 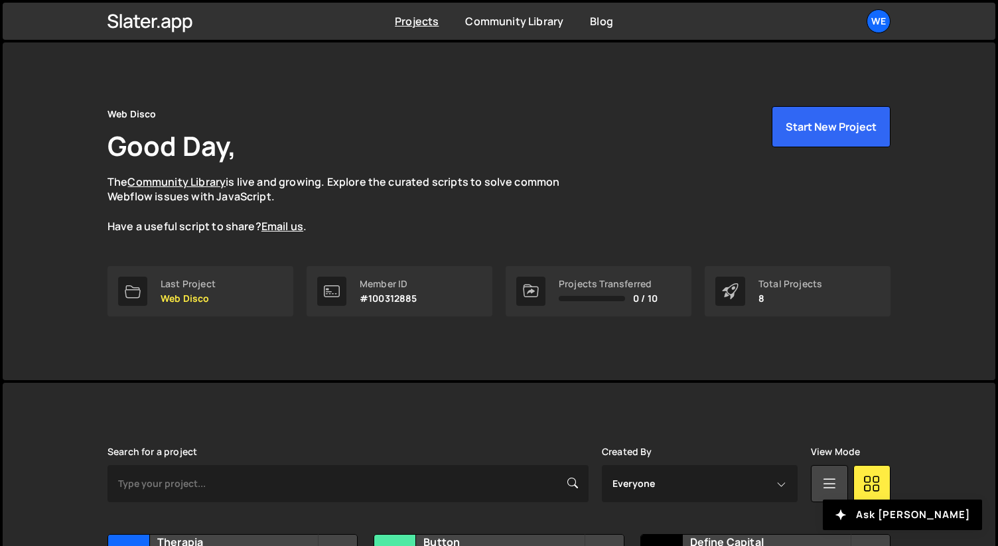 What do you see at coordinates (627, 452) in the screenshot?
I see `label: Created By` at bounding box center [627, 452].